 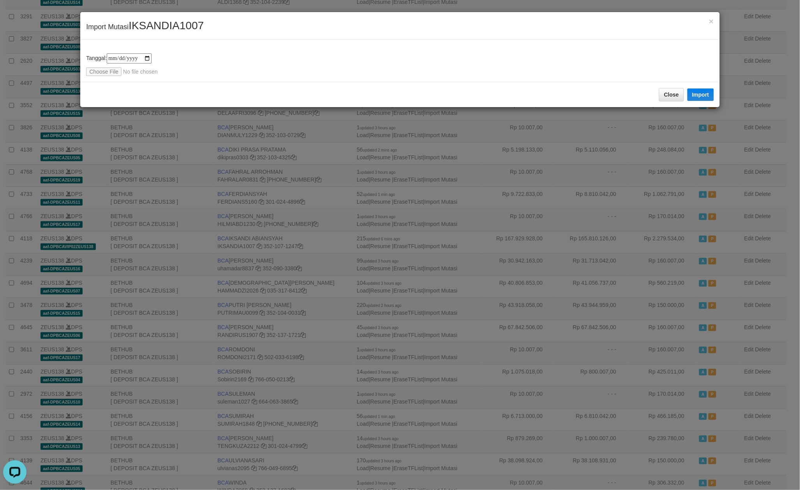 I want to click on div: Tanggal:, so click(x=399, y=65).